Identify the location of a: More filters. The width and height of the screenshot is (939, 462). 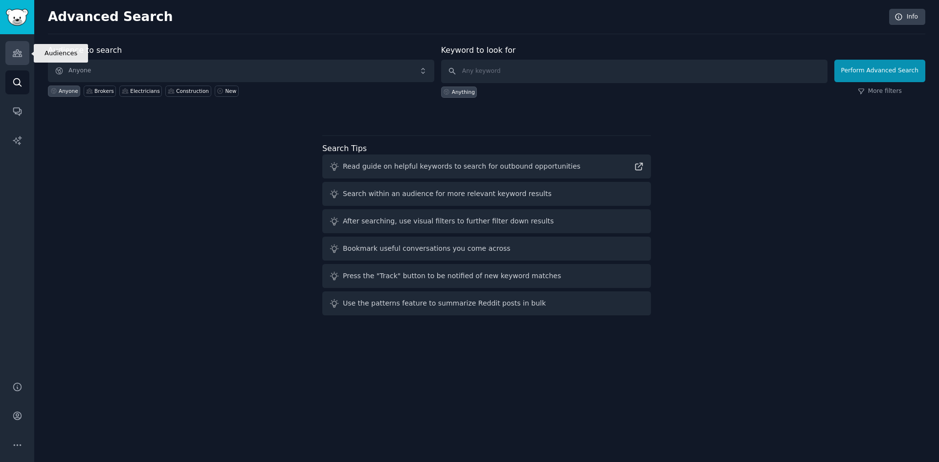
(880, 91).